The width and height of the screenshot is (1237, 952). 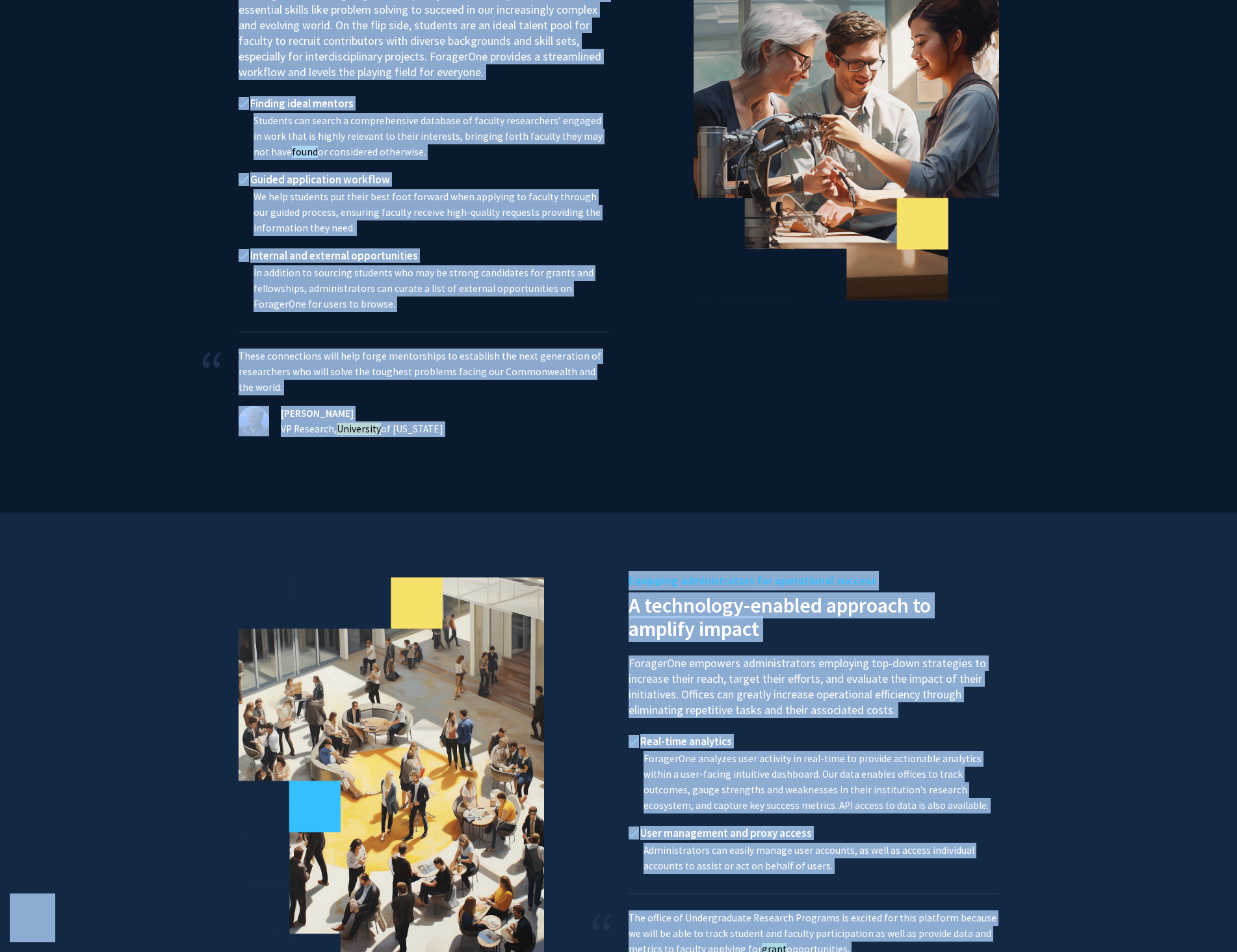 I want to click on img: Lisa Cassis, so click(x=254, y=421).